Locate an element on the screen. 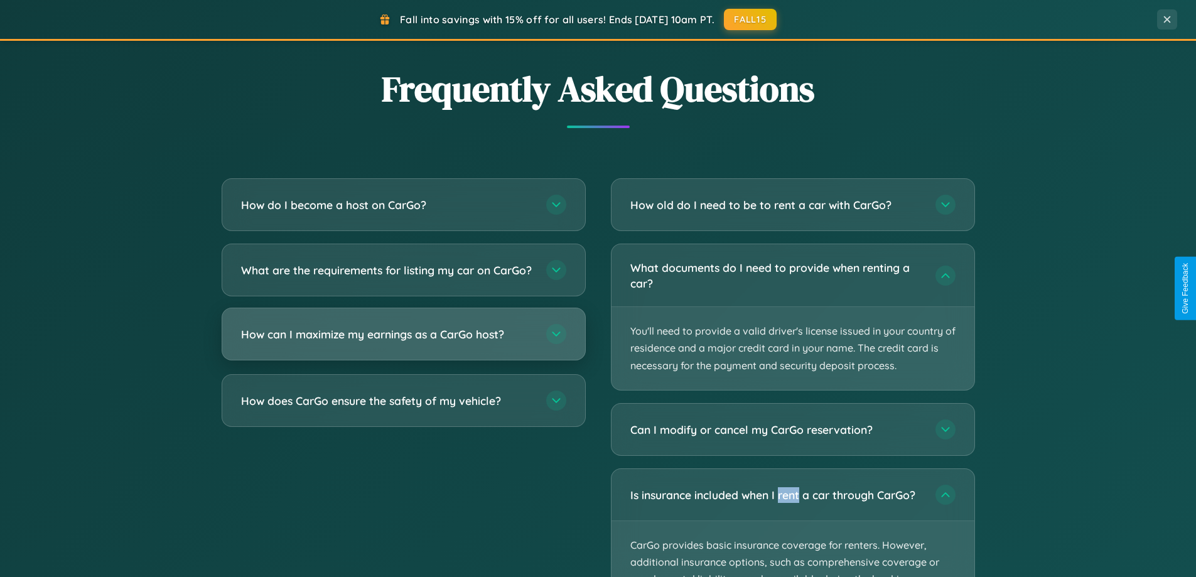  h3: How old do I need to be to rent a car with CarGo? is located at coordinates (777, 205).